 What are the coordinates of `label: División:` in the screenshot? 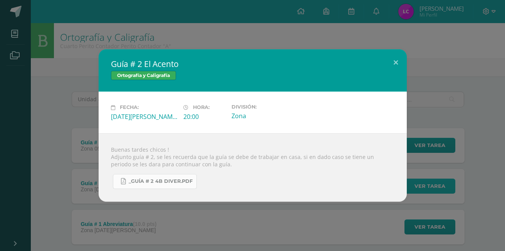 It's located at (265, 107).